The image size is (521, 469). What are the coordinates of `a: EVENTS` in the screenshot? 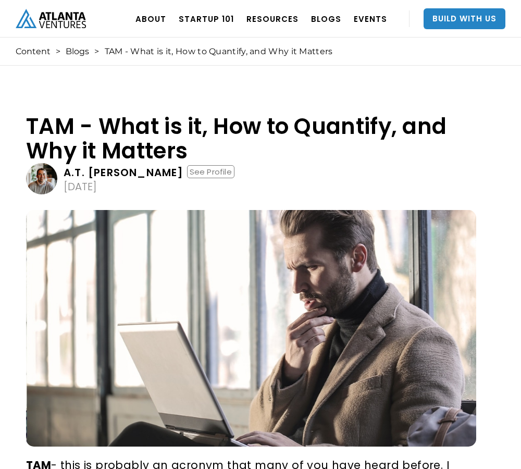 It's located at (371, 19).